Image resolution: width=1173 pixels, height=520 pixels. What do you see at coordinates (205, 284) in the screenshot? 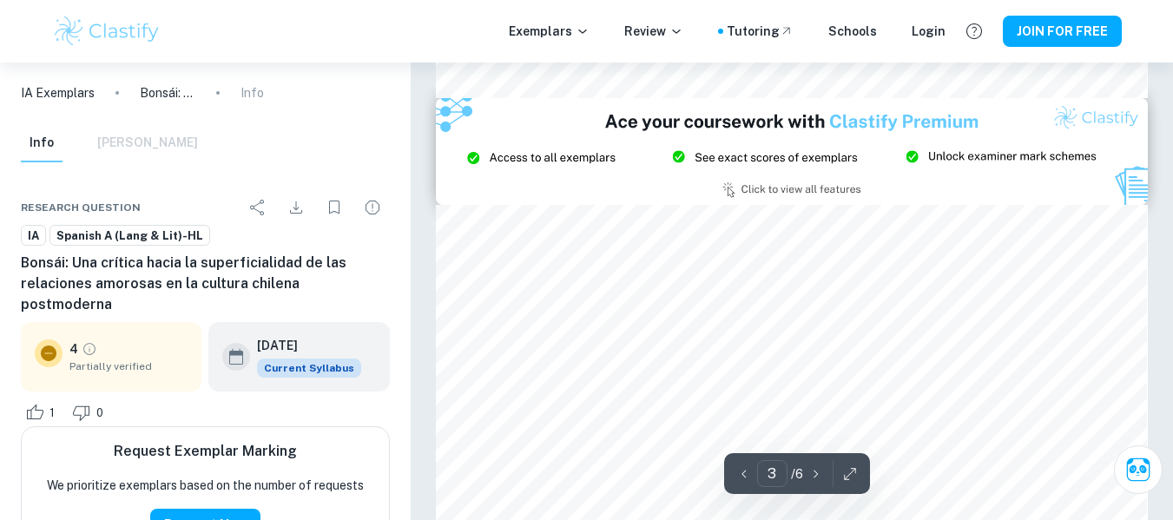
I see `h6: Bonsái: Una crítica hacia la superficialidad de las relaciones amorosas en la cultura chilena pos...` at bounding box center [205, 284].